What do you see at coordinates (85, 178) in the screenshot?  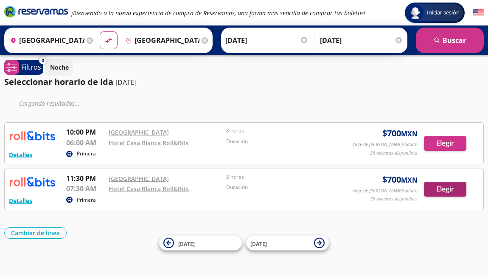 I see `p: 11:30 PM` at bounding box center [85, 178].